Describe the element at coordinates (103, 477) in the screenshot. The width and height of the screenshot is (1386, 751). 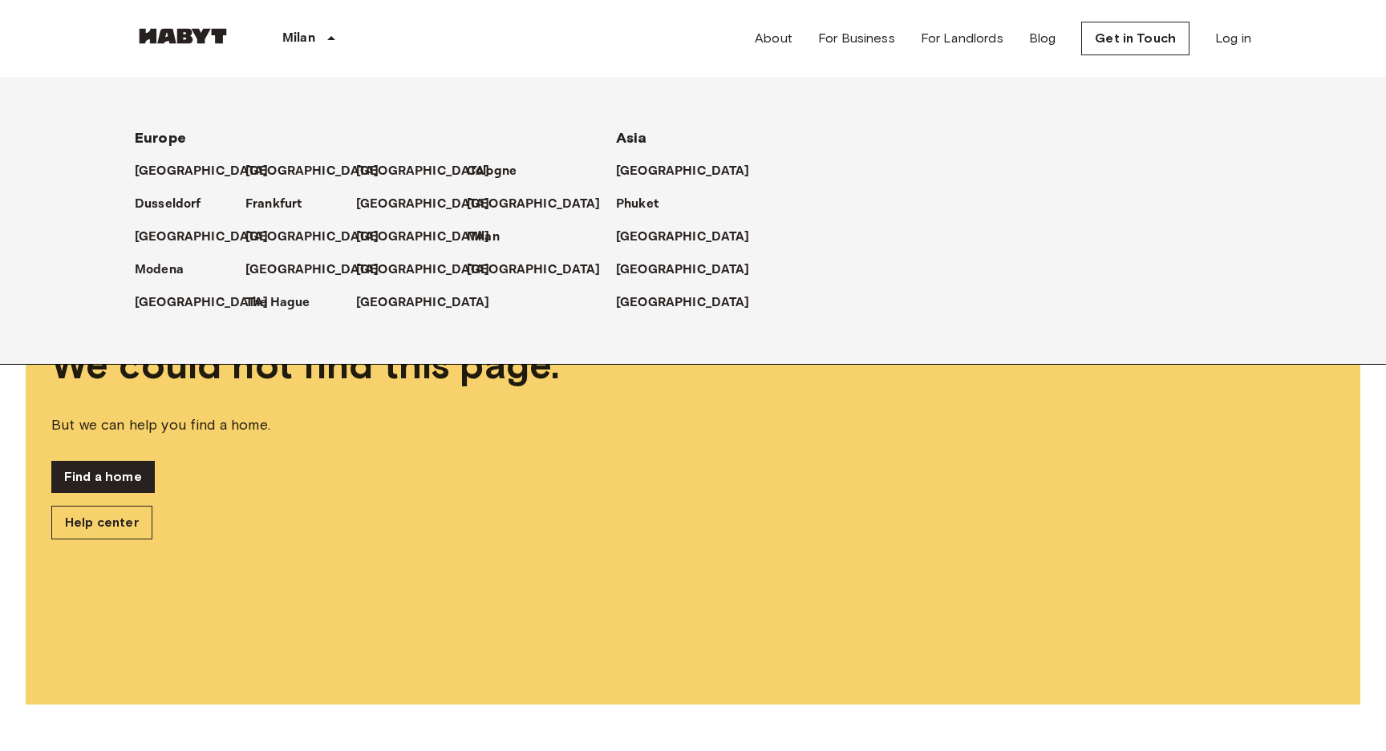
I see `a: Find a home` at that location.